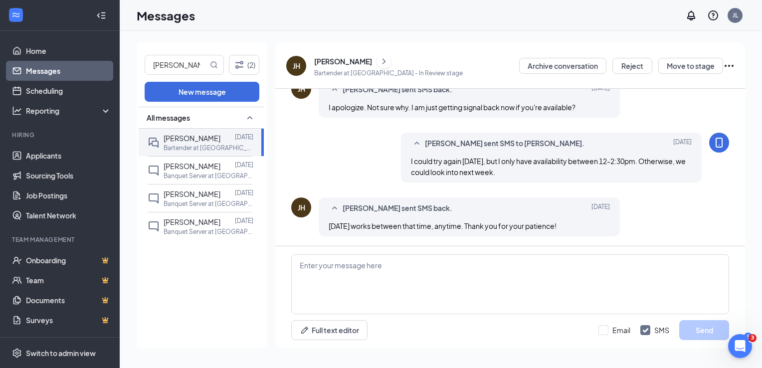 This screenshot has width=762, height=368. What do you see at coordinates (329, 330) in the screenshot?
I see `button: Full text editorPen` at bounding box center [329, 330].